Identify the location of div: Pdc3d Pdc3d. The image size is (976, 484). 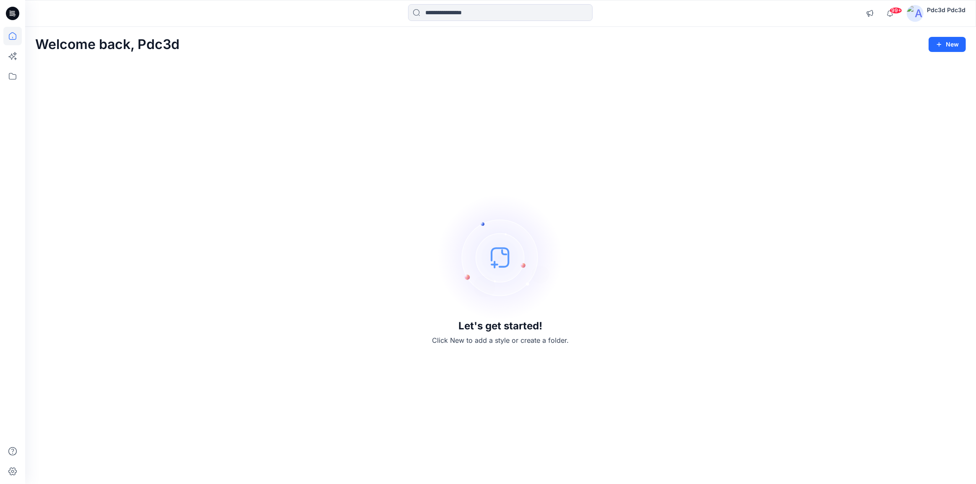
(946, 10).